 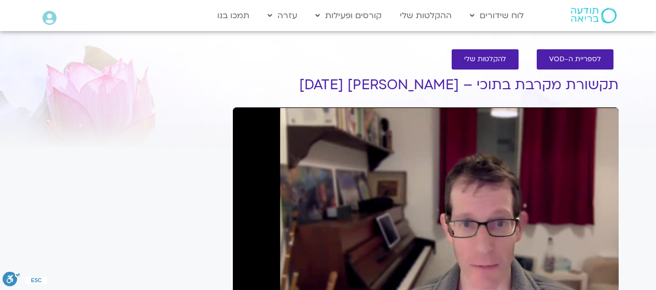 What do you see at coordinates (575, 59) in the screenshot?
I see `a: לספריית ה-VOD` at bounding box center [575, 59].